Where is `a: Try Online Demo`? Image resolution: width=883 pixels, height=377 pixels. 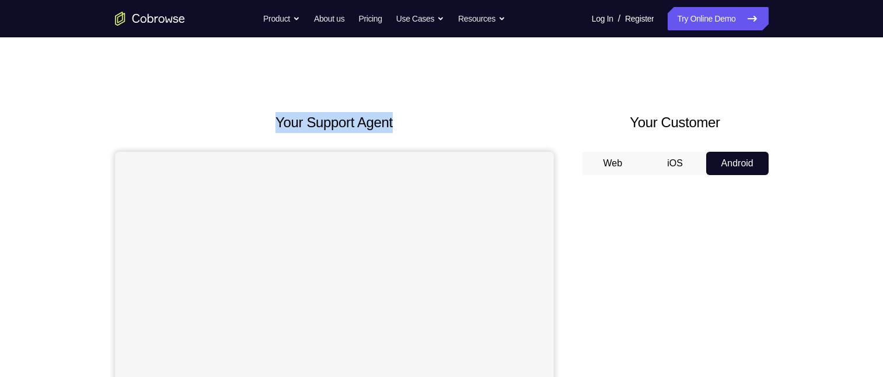
a: Try Online Demo is located at coordinates (718, 19).